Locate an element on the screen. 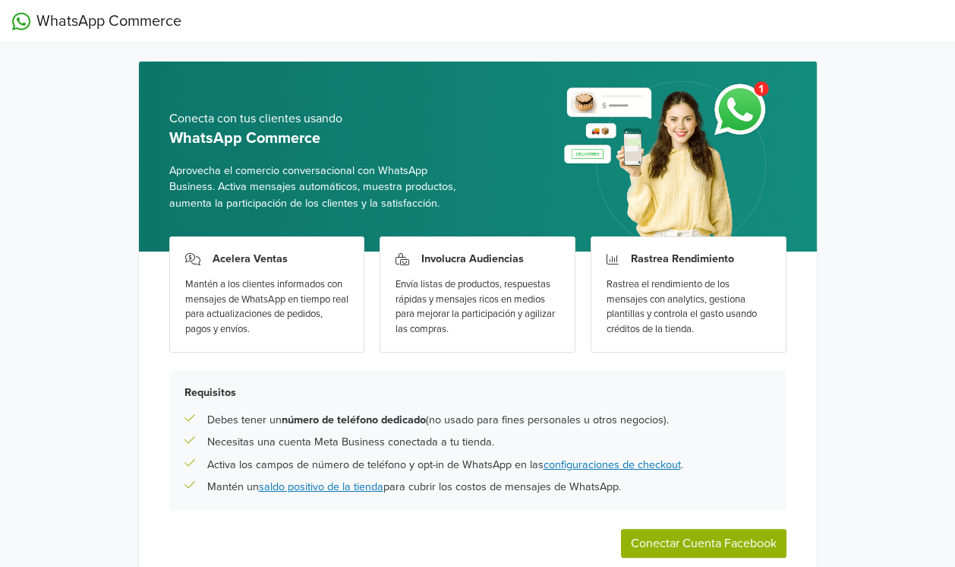 The height and width of the screenshot is (567, 955). h5: Requisitos is located at coordinates (478, 392).